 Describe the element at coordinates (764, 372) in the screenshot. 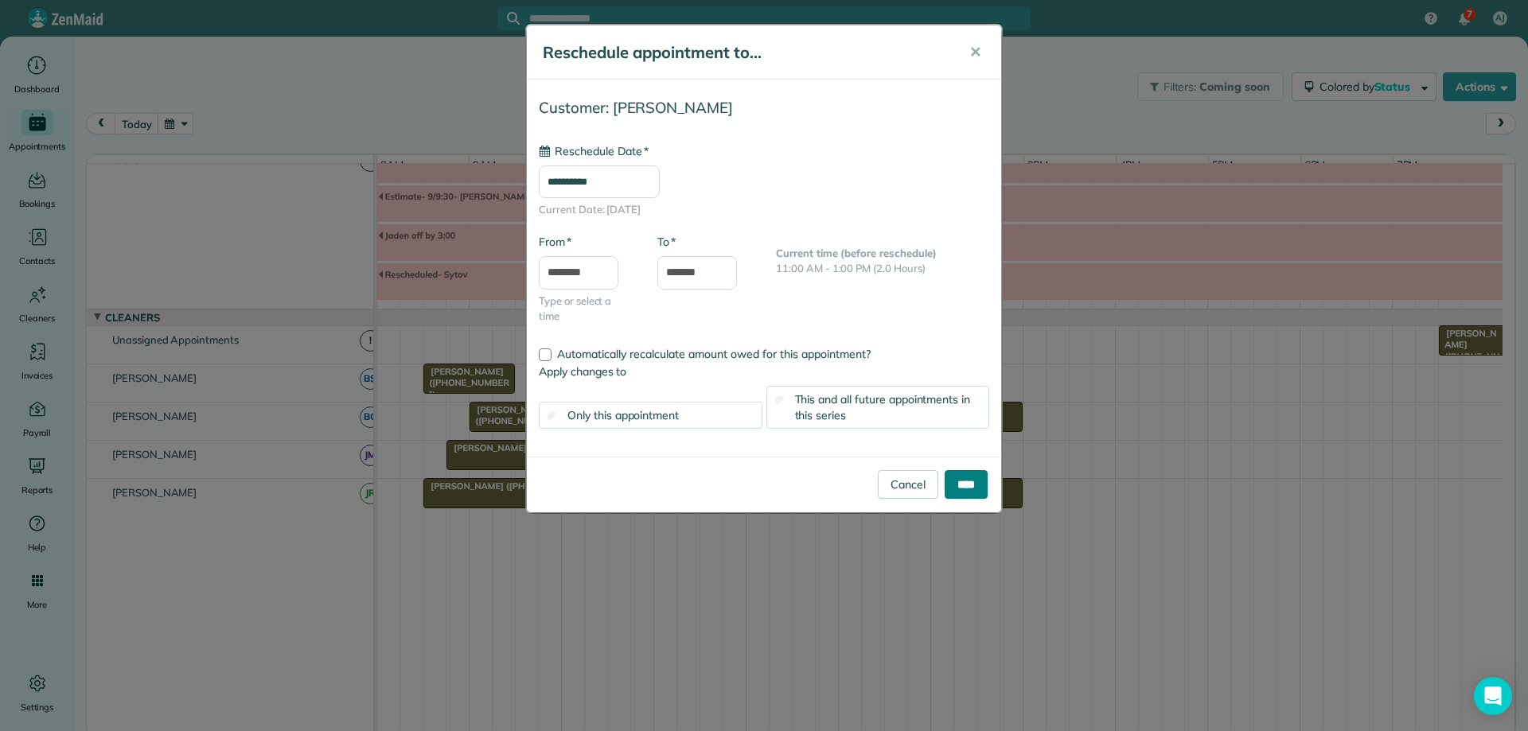

I see `label: Apply changes to` at that location.